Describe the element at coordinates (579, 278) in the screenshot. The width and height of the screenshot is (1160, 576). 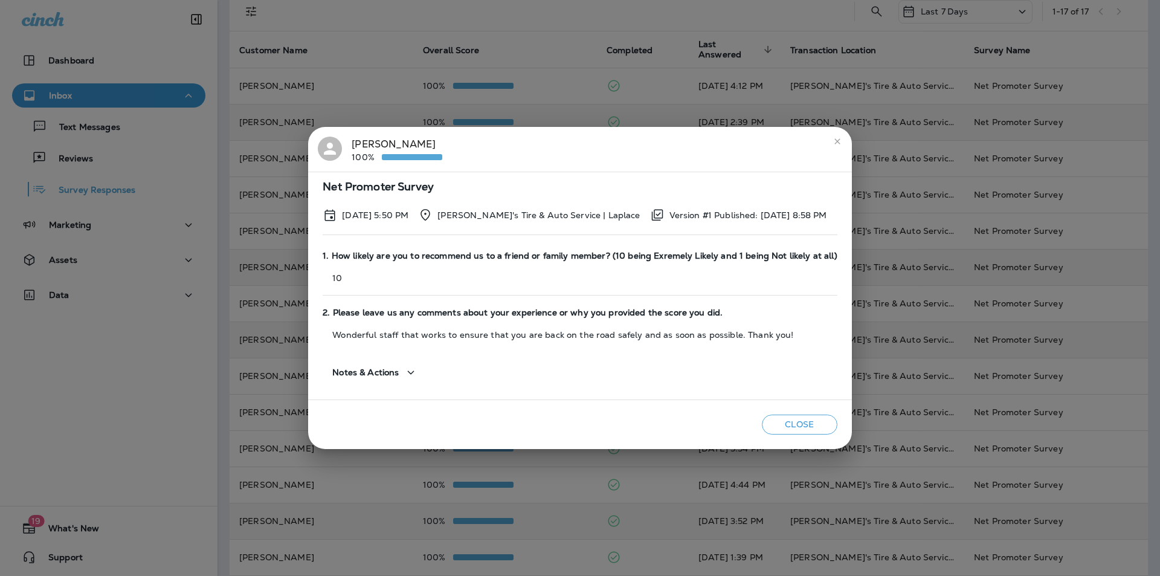
I see `p: 10` at that location.